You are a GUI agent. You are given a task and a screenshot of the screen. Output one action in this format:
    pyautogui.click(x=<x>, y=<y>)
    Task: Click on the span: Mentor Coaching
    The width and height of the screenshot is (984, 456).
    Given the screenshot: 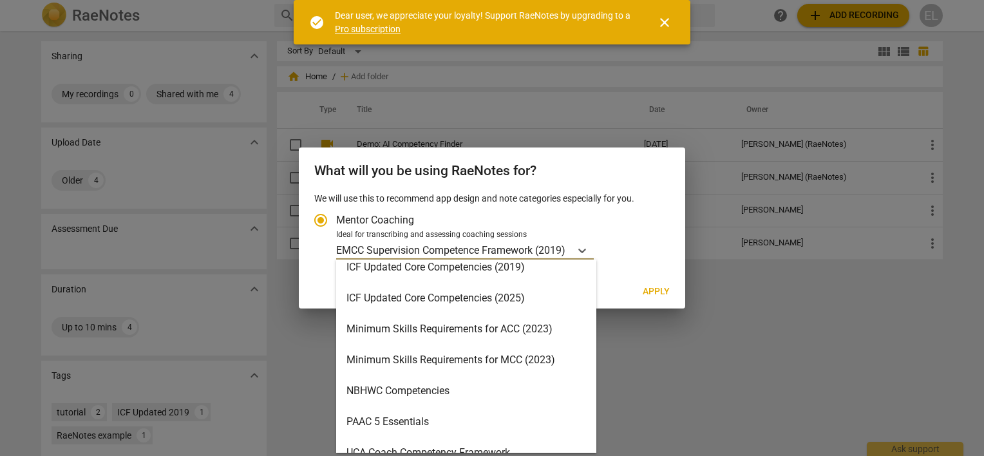 What is the action you would take?
    pyautogui.click(x=375, y=220)
    